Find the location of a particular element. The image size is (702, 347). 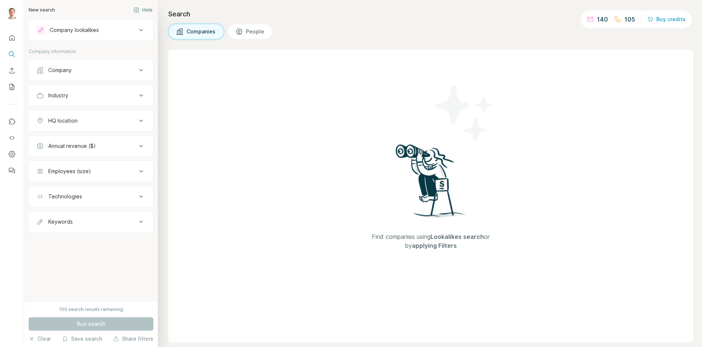

button: Share filters is located at coordinates (133, 339).